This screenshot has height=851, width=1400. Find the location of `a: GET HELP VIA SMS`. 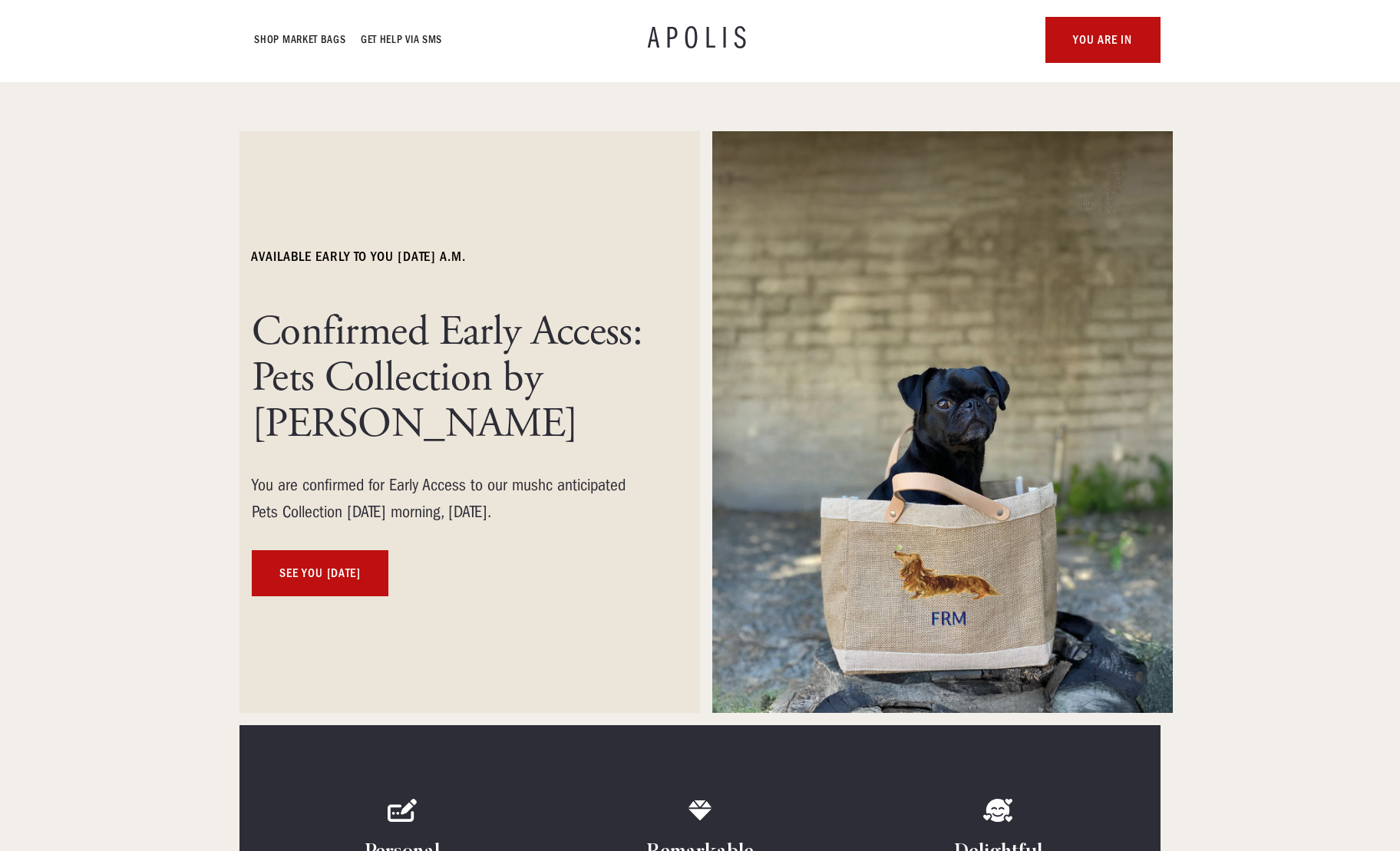

a: GET HELP VIA SMS is located at coordinates (402, 40).